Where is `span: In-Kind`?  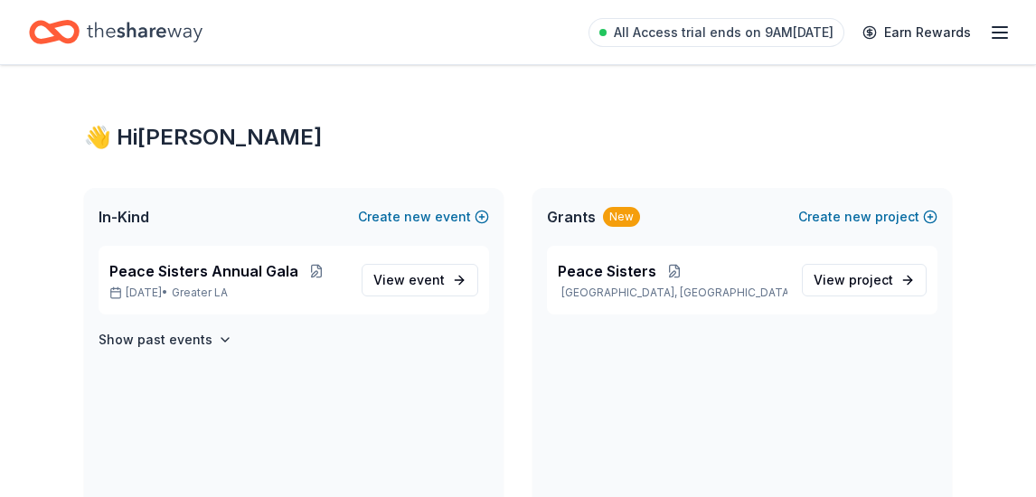 span: In-Kind is located at coordinates (124, 217).